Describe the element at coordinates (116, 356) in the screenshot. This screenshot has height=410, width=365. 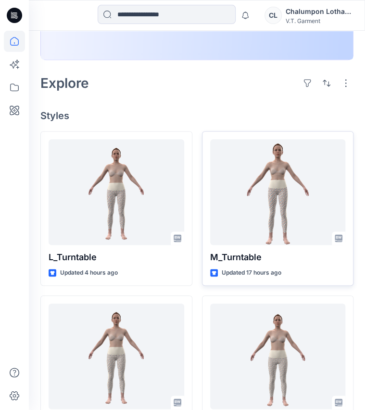
I see `a: L_lmage` at that location.